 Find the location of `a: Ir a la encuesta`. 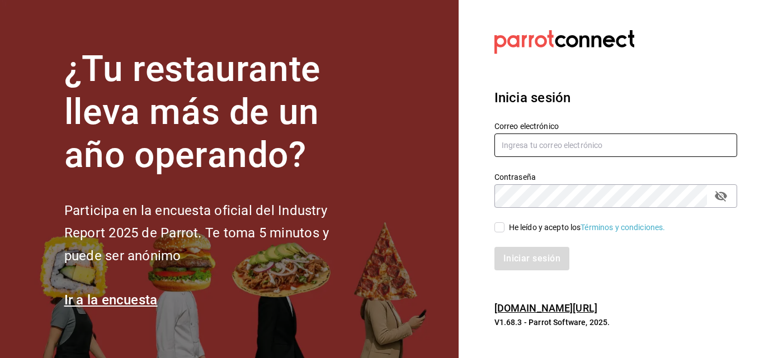

a: Ir a la encuesta is located at coordinates (111, 300).